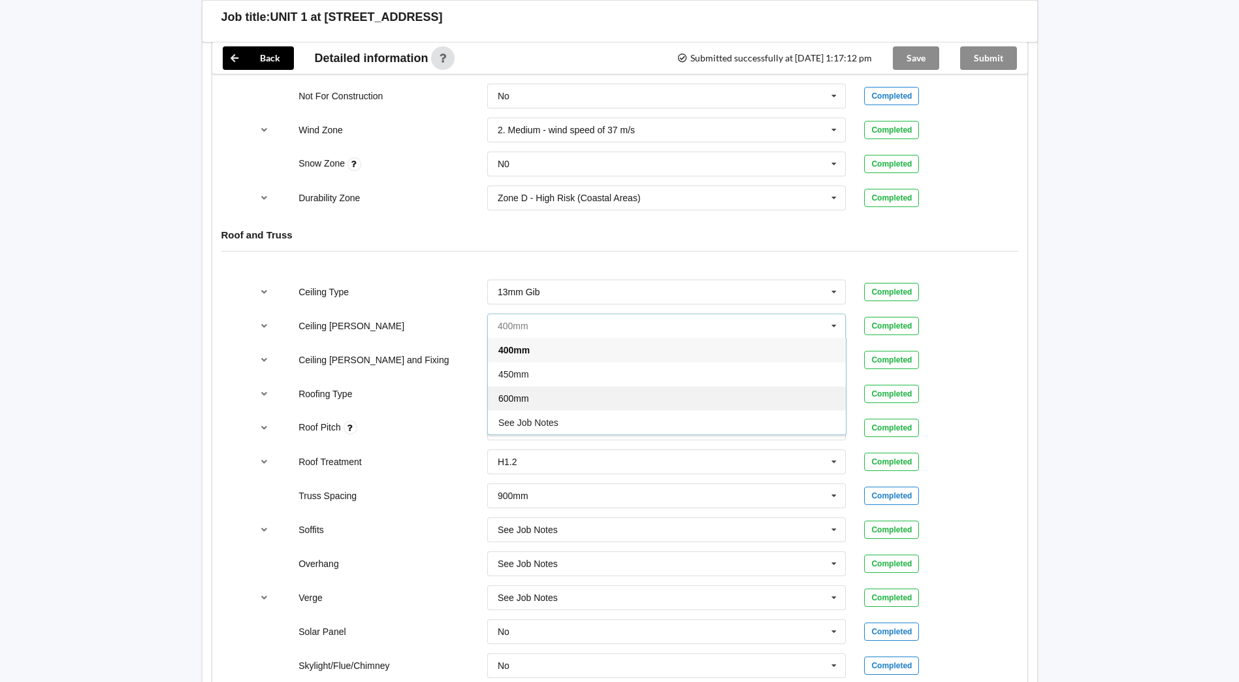  Describe the element at coordinates (258, 58) in the screenshot. I see `button: Back` at that location.